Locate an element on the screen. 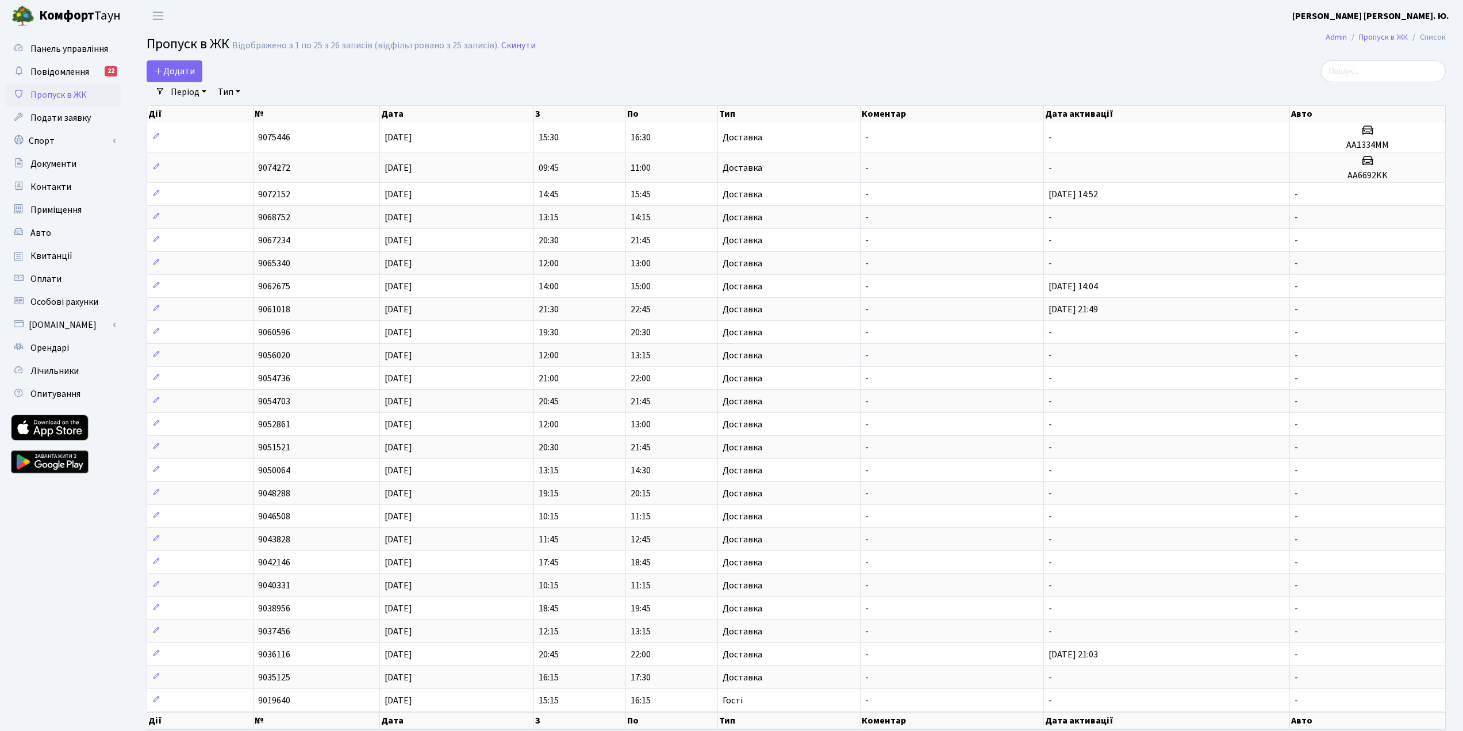  span: Повідомлення is located at coordinates (60, 72).